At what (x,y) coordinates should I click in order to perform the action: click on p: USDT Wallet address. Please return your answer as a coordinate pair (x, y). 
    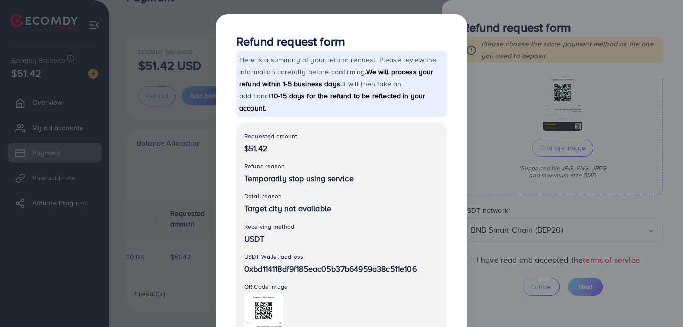
    Looking at the image, I should click on (341, 257).